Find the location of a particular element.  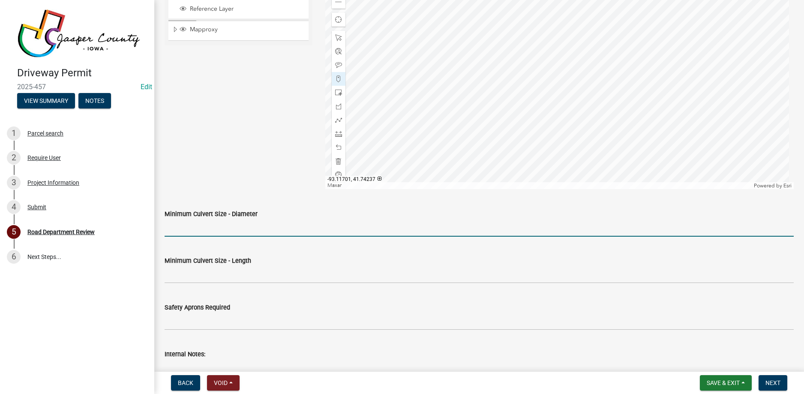

li: Mapproxy is located at coordinates (238, 30).